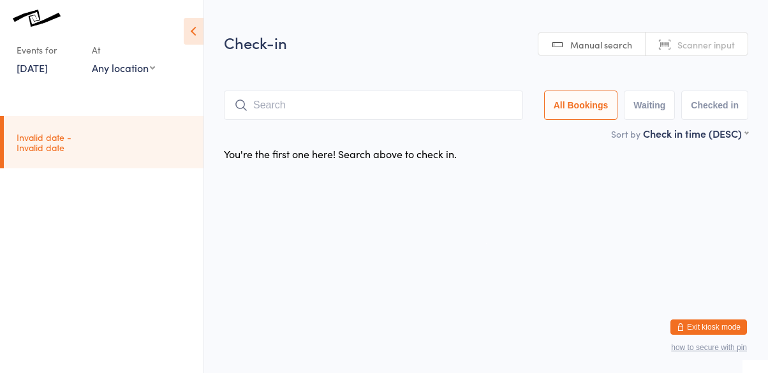  What do you see at coordinates (340, 154) in the screenshot?
I see `div: You're the first one here! Search above to check in.` at bounding box center [340, 154].